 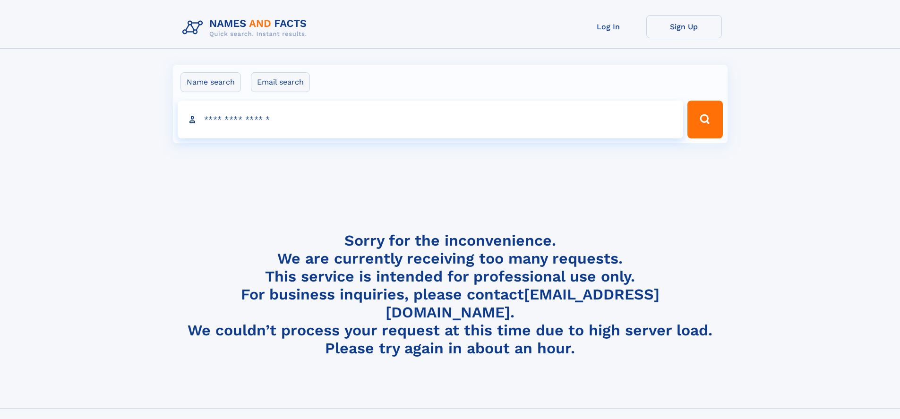 What do you see at coordinates (450, 294) in the screenshot?
I see `h4: Sorry for the inconvenience. We are currently receiving too many requests. This service is intend...` at bounding box center [450, 294].